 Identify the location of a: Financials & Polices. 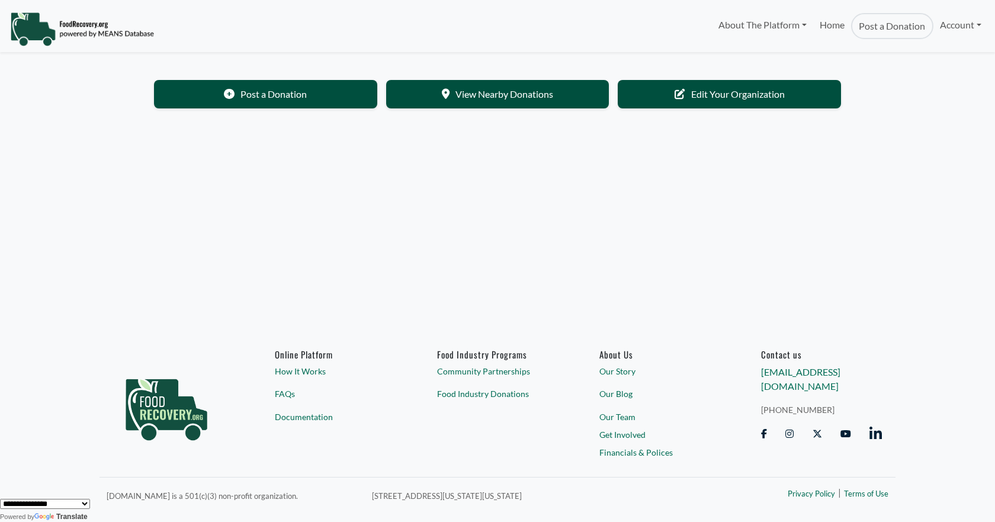
(660, 451).